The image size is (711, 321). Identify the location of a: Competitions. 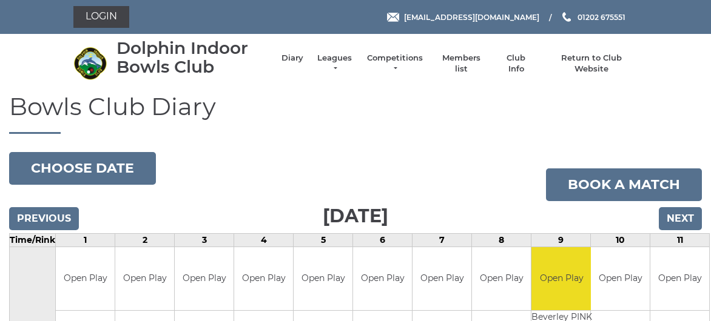
(395, 64).